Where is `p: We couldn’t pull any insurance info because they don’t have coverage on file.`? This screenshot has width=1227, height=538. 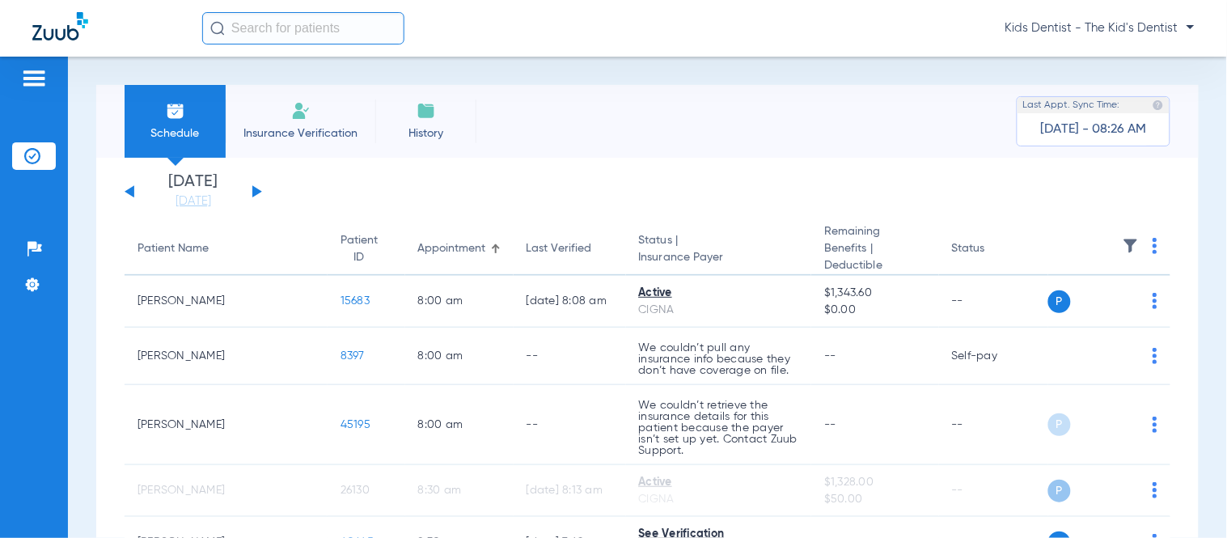 p: We couldn’t pull any insurance info because they don’t have coverage on file. is located at coordinates (719, 359).